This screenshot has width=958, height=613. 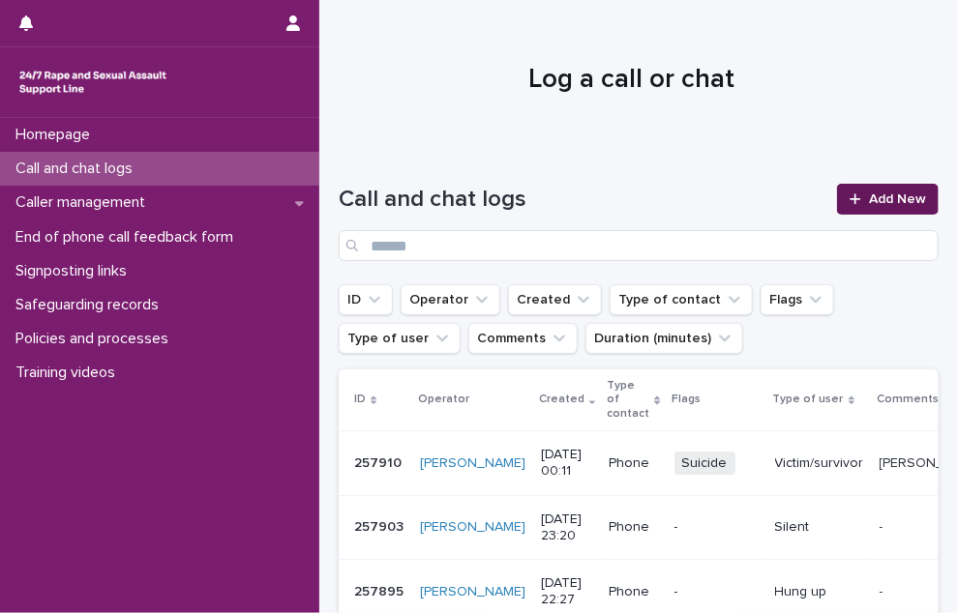 What do you see at coordinates (704, 463) in the screenshot?
I see `span: Suicide` at bounding box center [704, 463].